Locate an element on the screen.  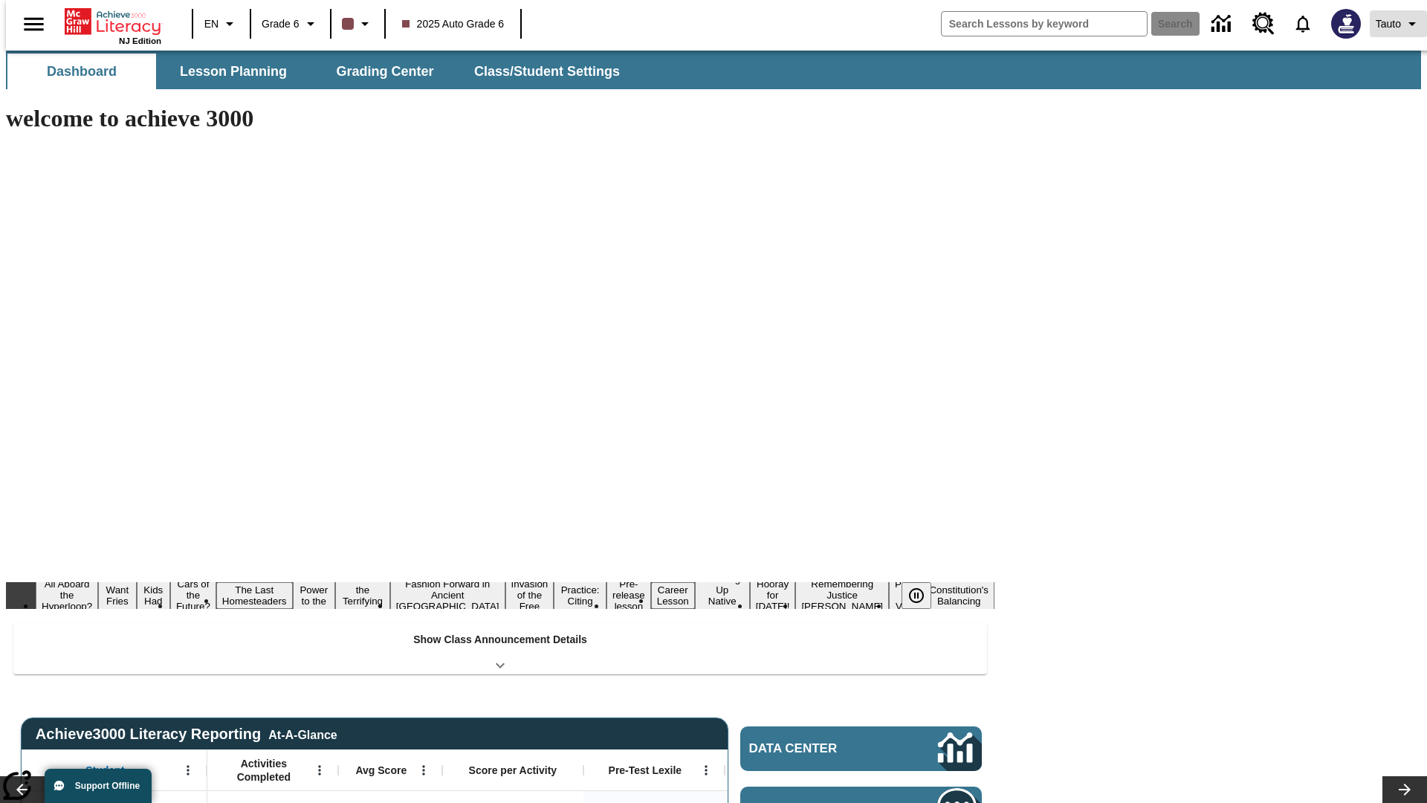
button: Slide 15 Remembering Justice O'Connor is located at coordinates (842, 595).